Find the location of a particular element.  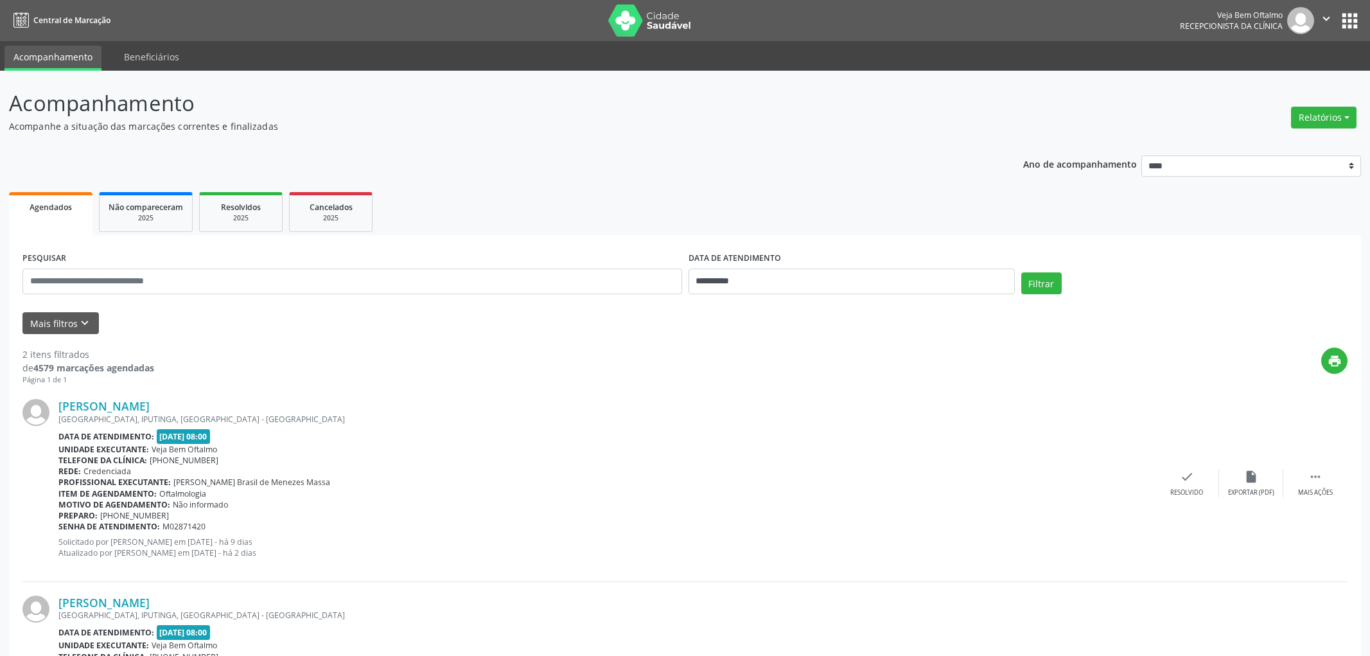

label: PESQUISAR is located at coordinates (44, 258).